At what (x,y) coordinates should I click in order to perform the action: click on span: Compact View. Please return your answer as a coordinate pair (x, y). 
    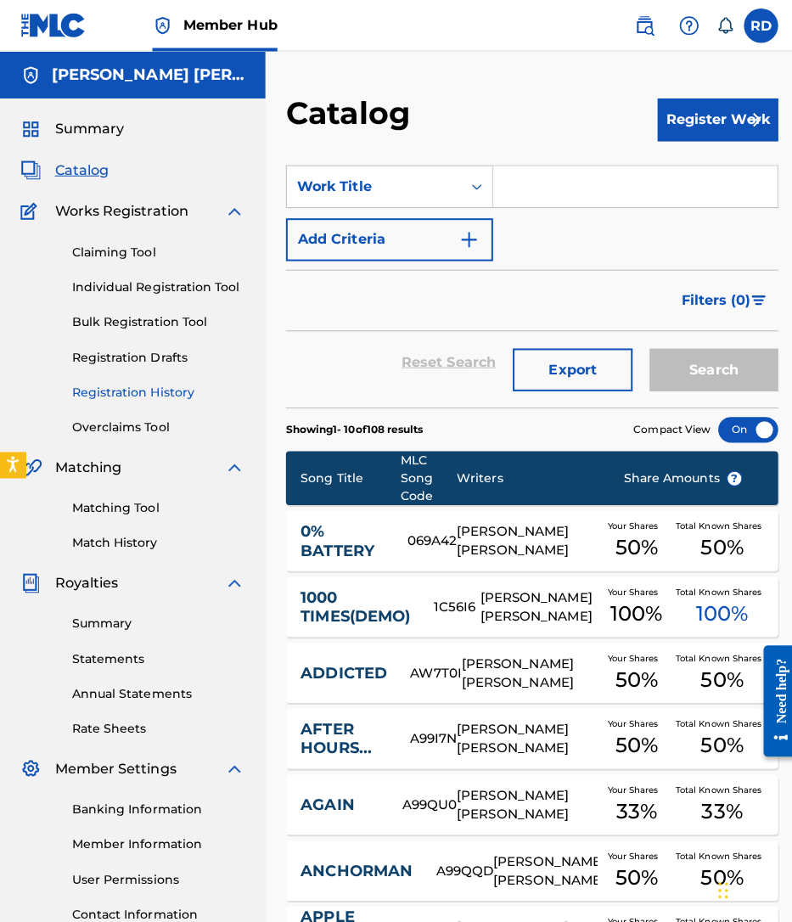
    Looking at the image, I should click on (666, 426).